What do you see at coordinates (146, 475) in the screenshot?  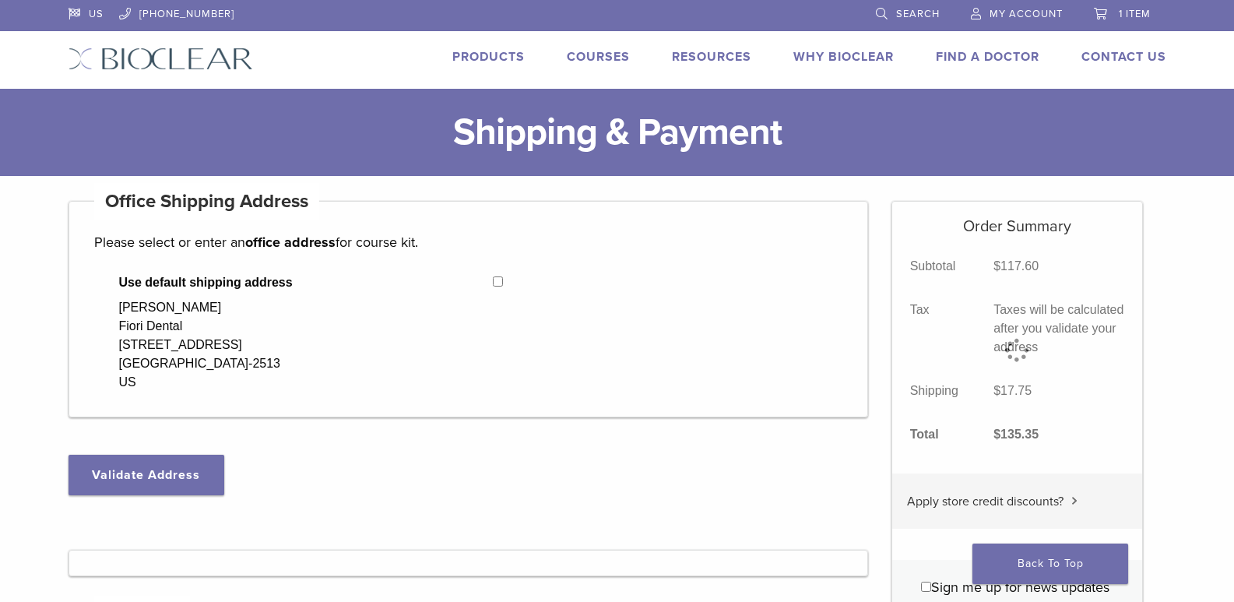 I see `button: Validate Address` at bounding box center [146, 475].